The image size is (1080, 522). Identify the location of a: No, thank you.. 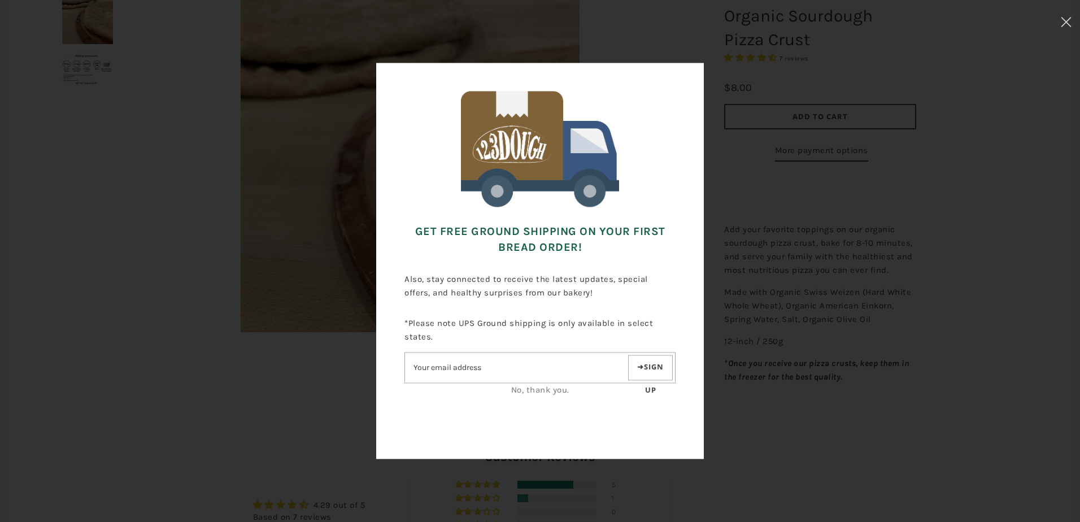
(540, 390).